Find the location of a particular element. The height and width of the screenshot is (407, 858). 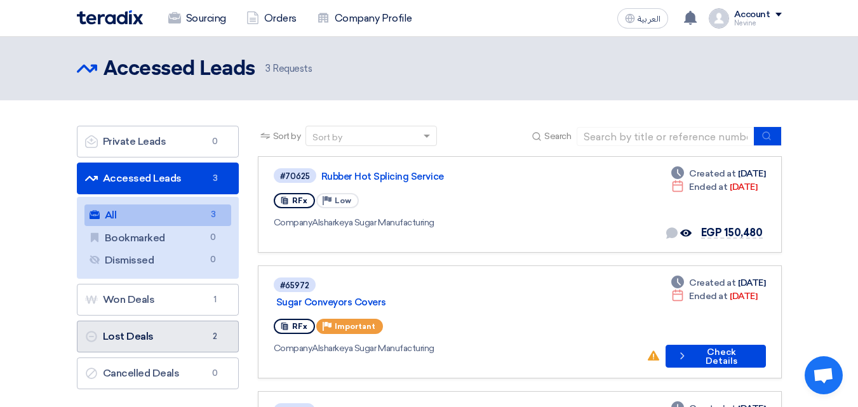

span: Important is located at coordinates (355, 326).